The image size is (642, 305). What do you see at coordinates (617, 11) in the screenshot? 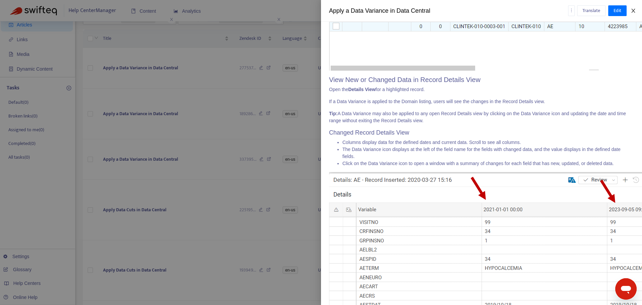
I see `span: Edit` at bounding box center [617, 11].